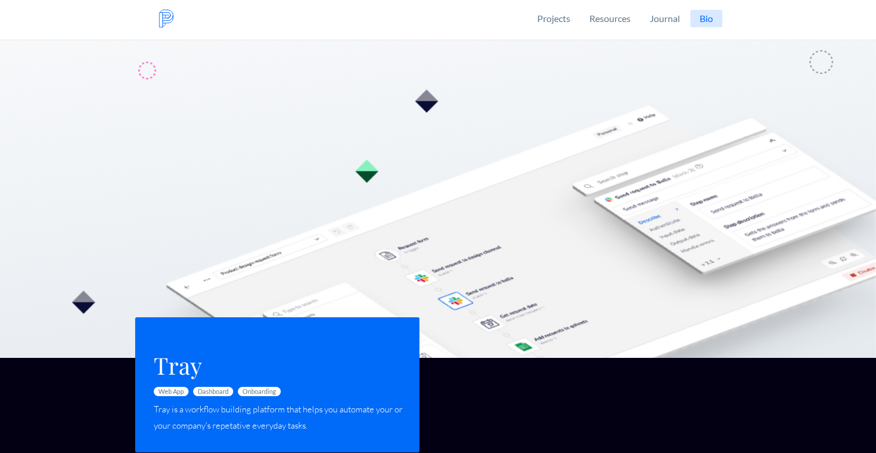 The width and height of the screenshot is (876, 453). Describe the element at coordinates (259, 391) in the screenshot. I see `span: Onboarding` at that location.